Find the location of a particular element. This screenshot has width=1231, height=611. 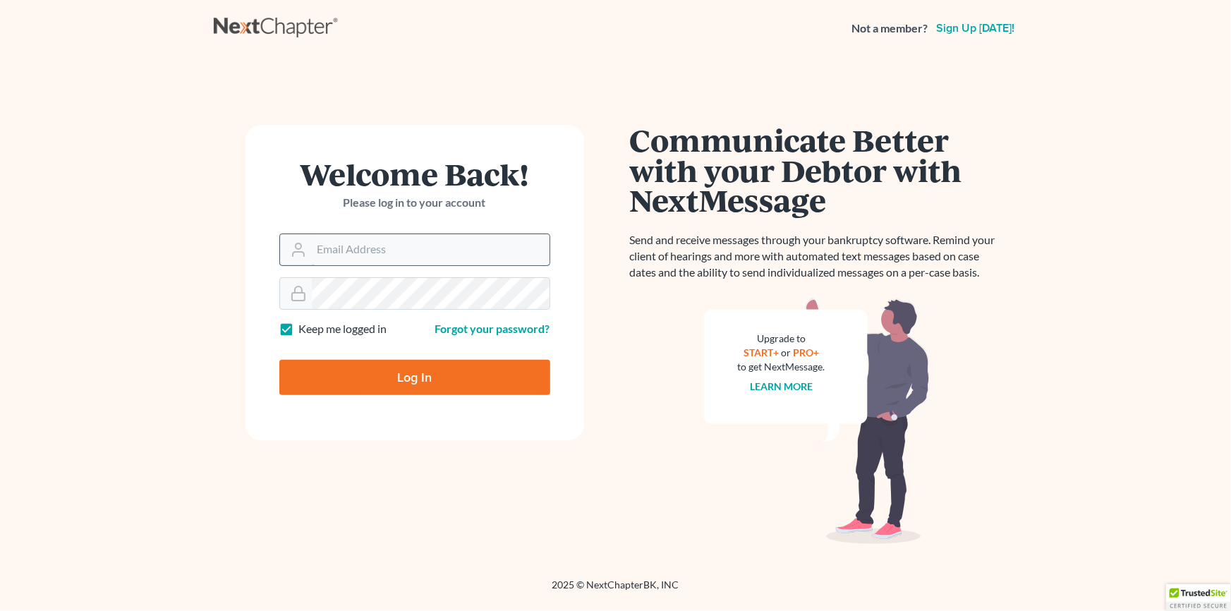

a: START+ is located at coordinates (761, 352).